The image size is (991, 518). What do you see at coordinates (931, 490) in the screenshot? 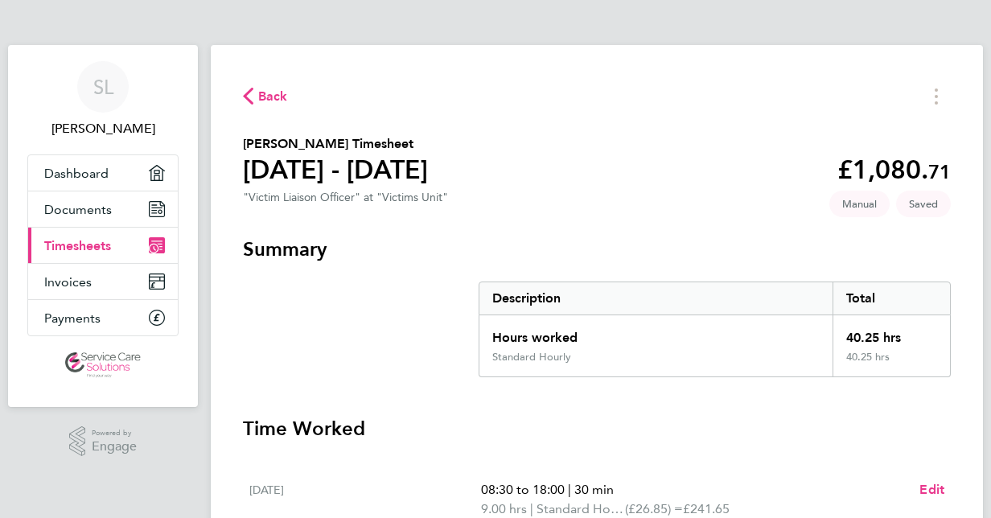
I see `a: Edit` at bounding box center [931, 490].